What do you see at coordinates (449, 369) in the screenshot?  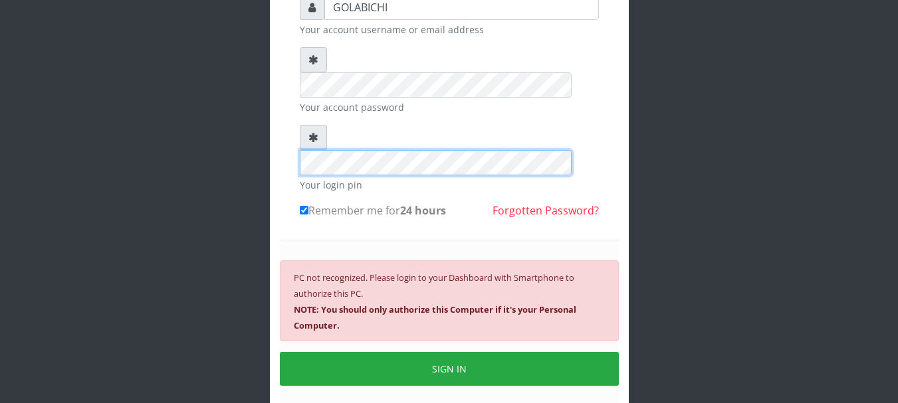 I see `button: SIGN IN` at bounding box center [449, 369].